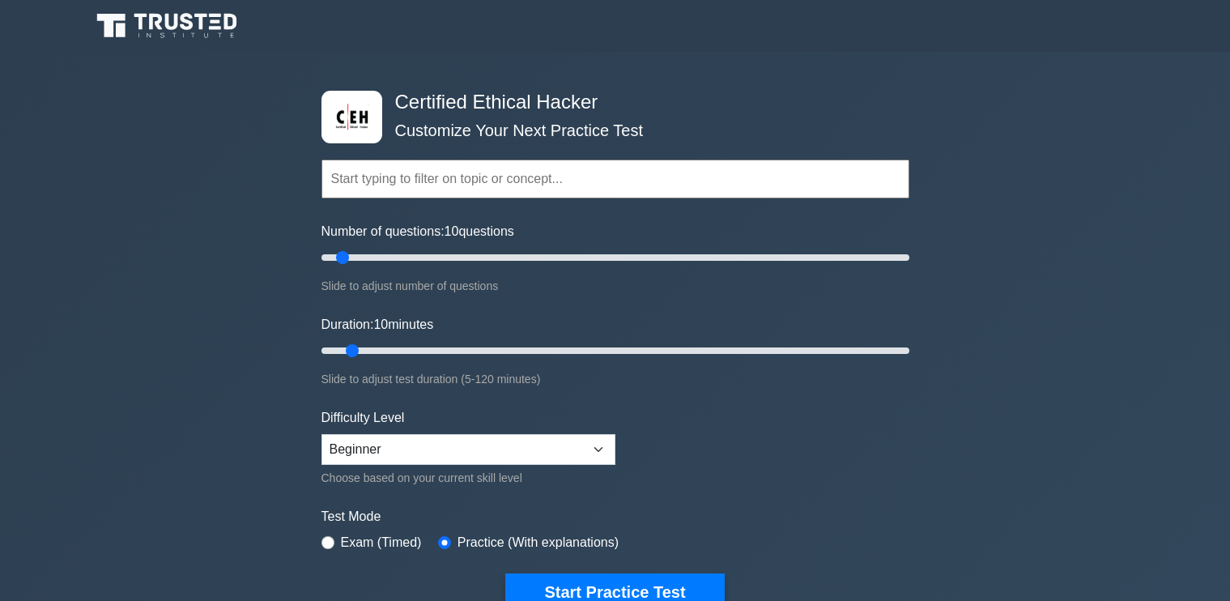  Describe the element at coordinates (377, 325) in the screenshot. I see `label: Duration: minutes` at that location.